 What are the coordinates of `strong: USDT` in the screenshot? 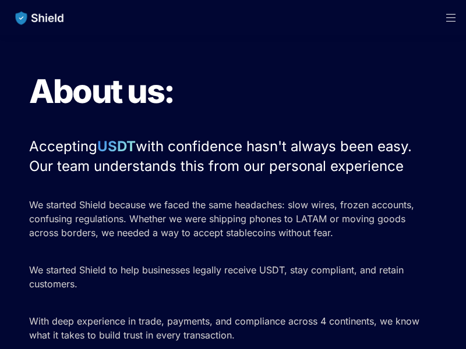 It's located at (116, 146).